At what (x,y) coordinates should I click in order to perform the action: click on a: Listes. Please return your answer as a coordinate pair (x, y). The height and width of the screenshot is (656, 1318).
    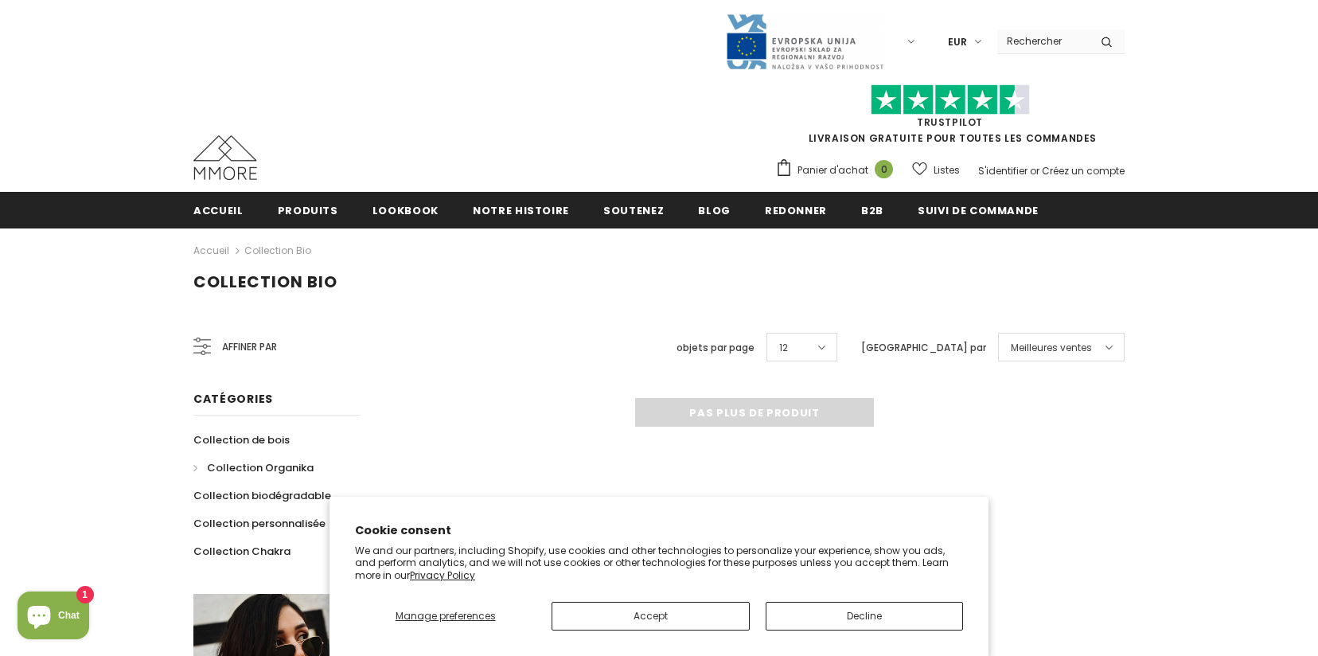
    Looking at the image, I should click on (936, 170).